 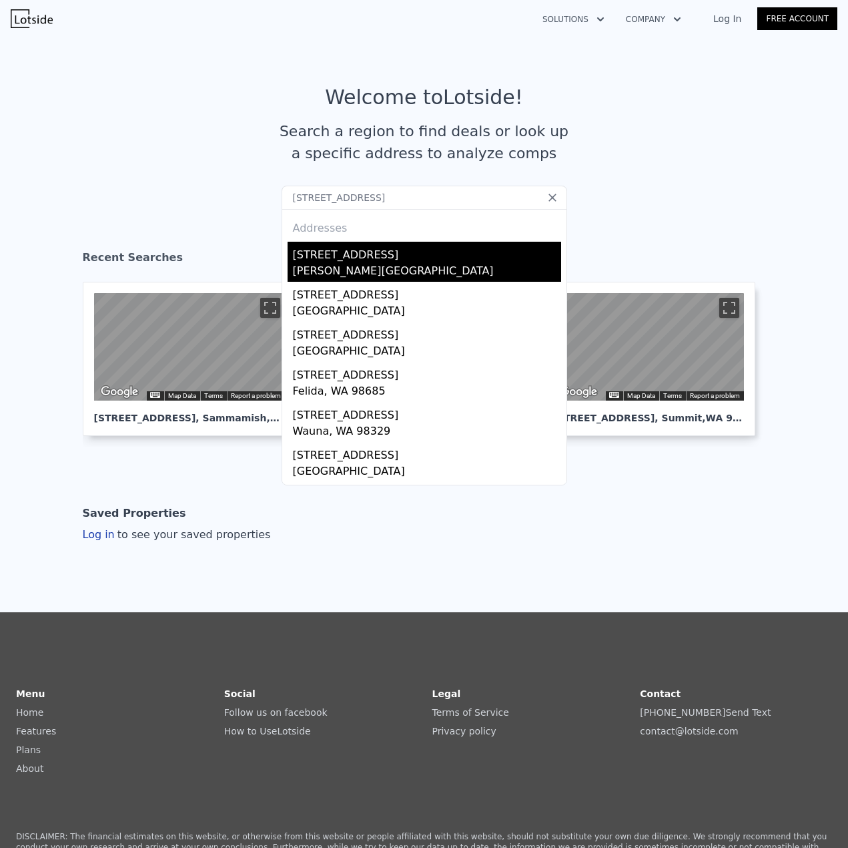 I want to click on a: contact@lotside.com, so click(x=689, y=731).